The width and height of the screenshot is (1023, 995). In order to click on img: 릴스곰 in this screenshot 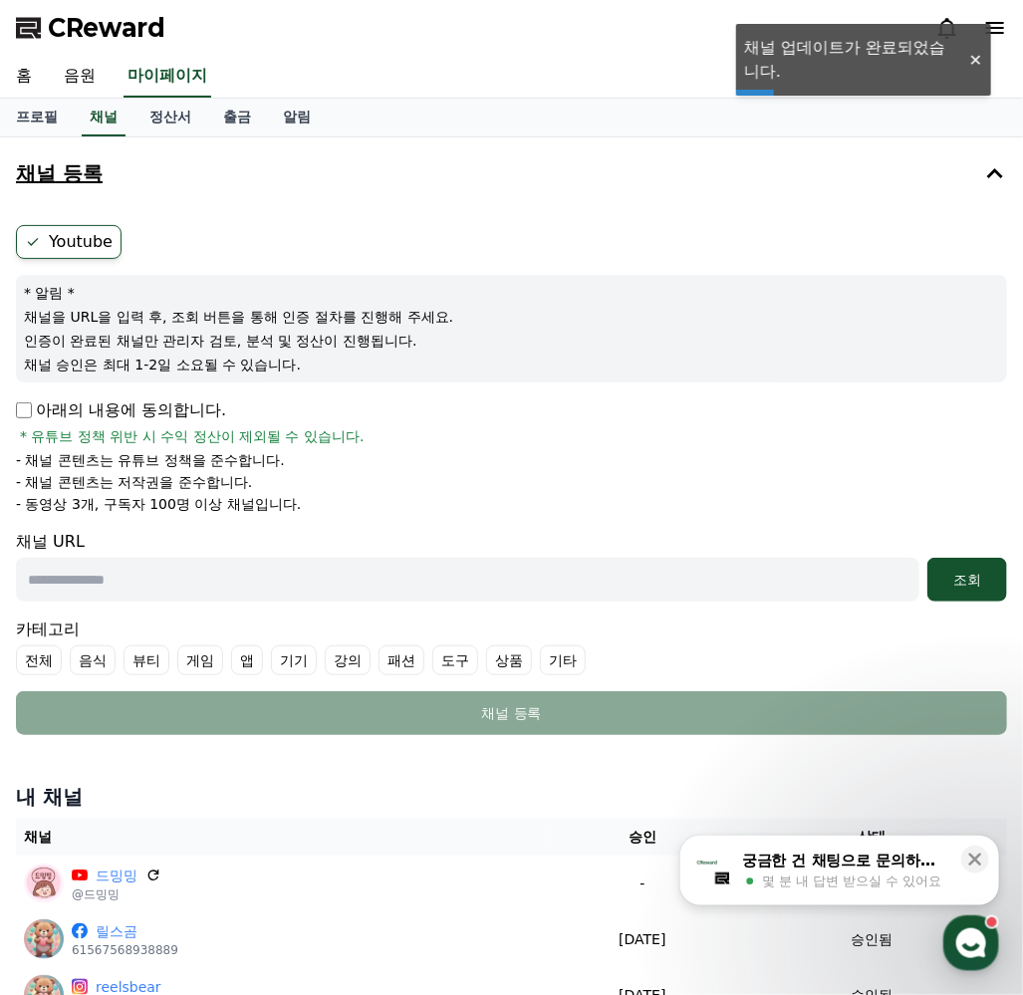, I will do `click(44, 939)`.